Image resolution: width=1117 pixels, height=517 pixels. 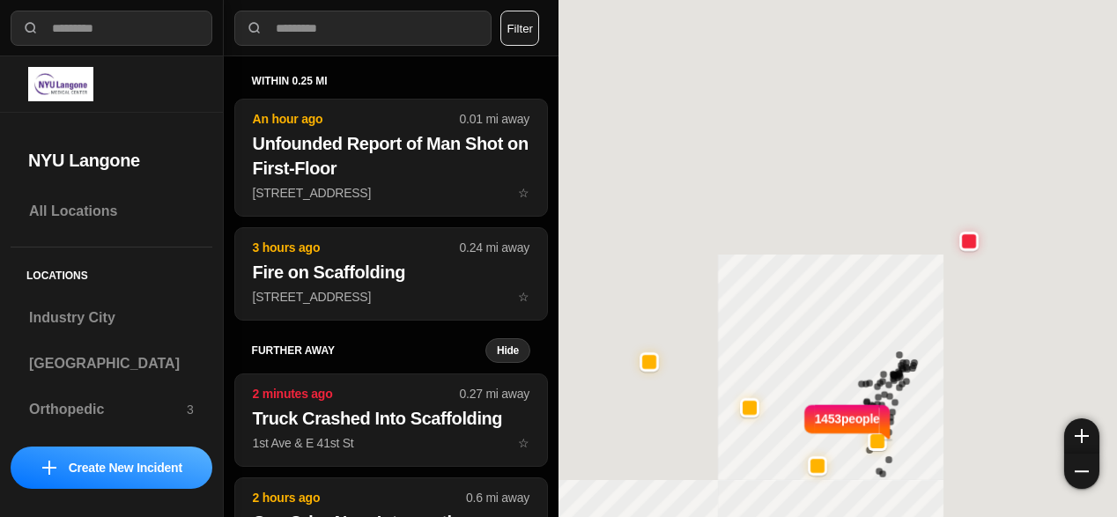 What do you see at coordinates (111, 410) in the screenshot?
I see `a: Orthopedic3` at bounding box center [111, 410].